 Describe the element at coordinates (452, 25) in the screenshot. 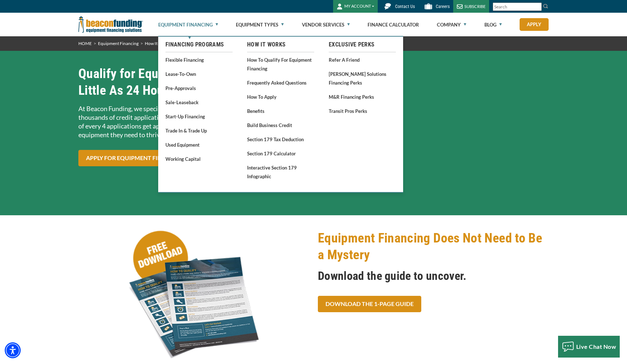

I see `a: Company` at that location.